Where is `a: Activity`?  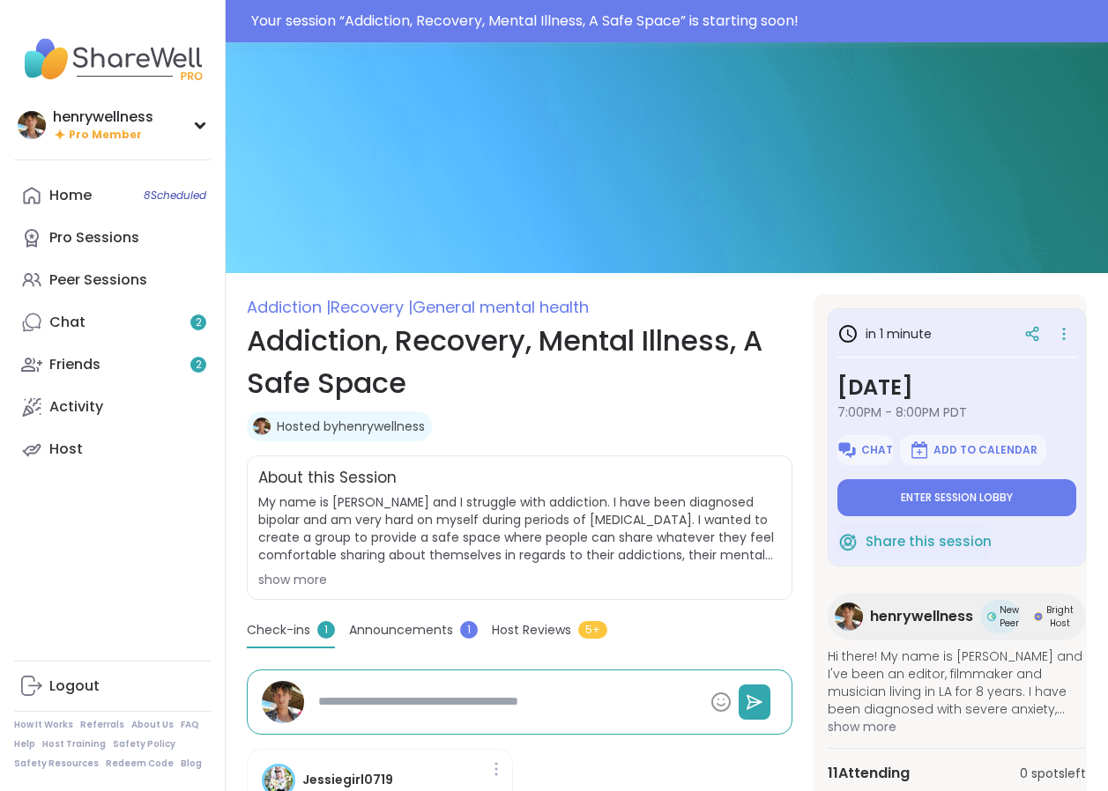
a: Activity is located at coordinates (112, 407).